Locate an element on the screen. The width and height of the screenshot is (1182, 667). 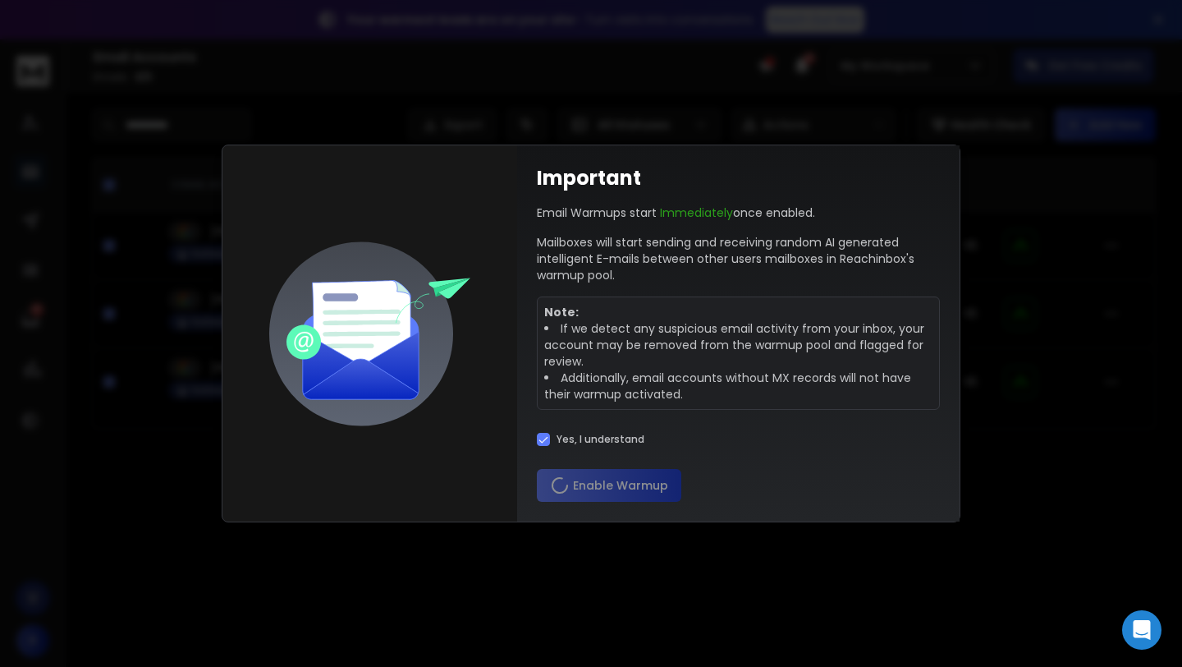
p: Note: is located at coordinates (738, 312).